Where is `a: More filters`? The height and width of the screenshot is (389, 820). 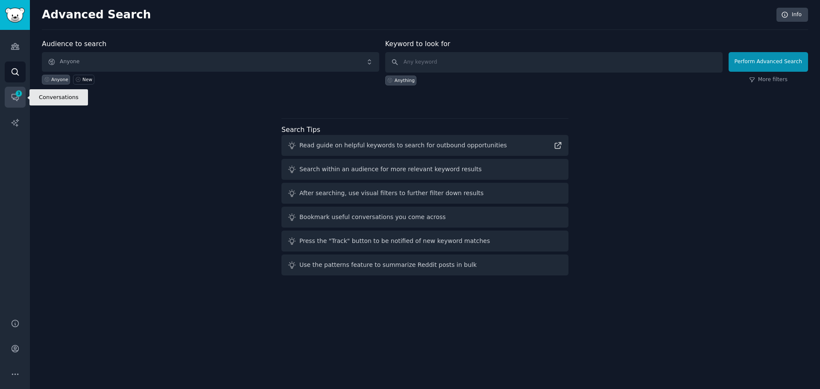 a: More filters is located at coordinates (768, 80).